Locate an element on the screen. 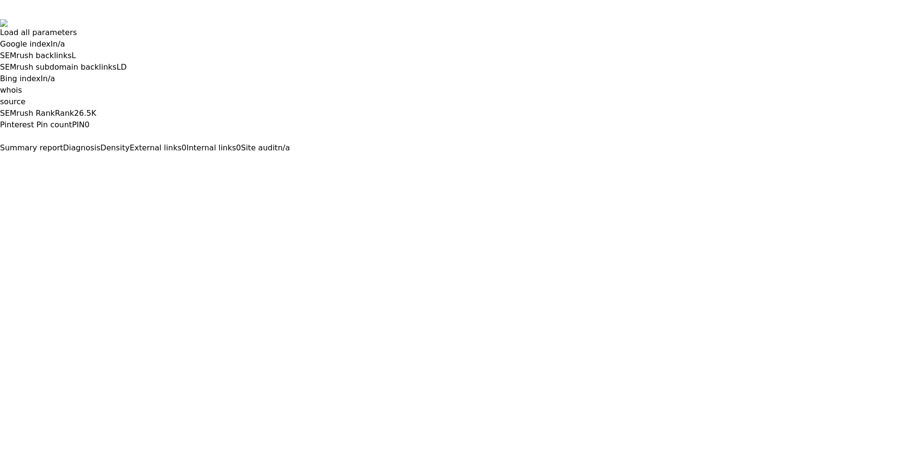 The image size is (922, 454). a: Site auditn/a is located at coordinates (266, 147).